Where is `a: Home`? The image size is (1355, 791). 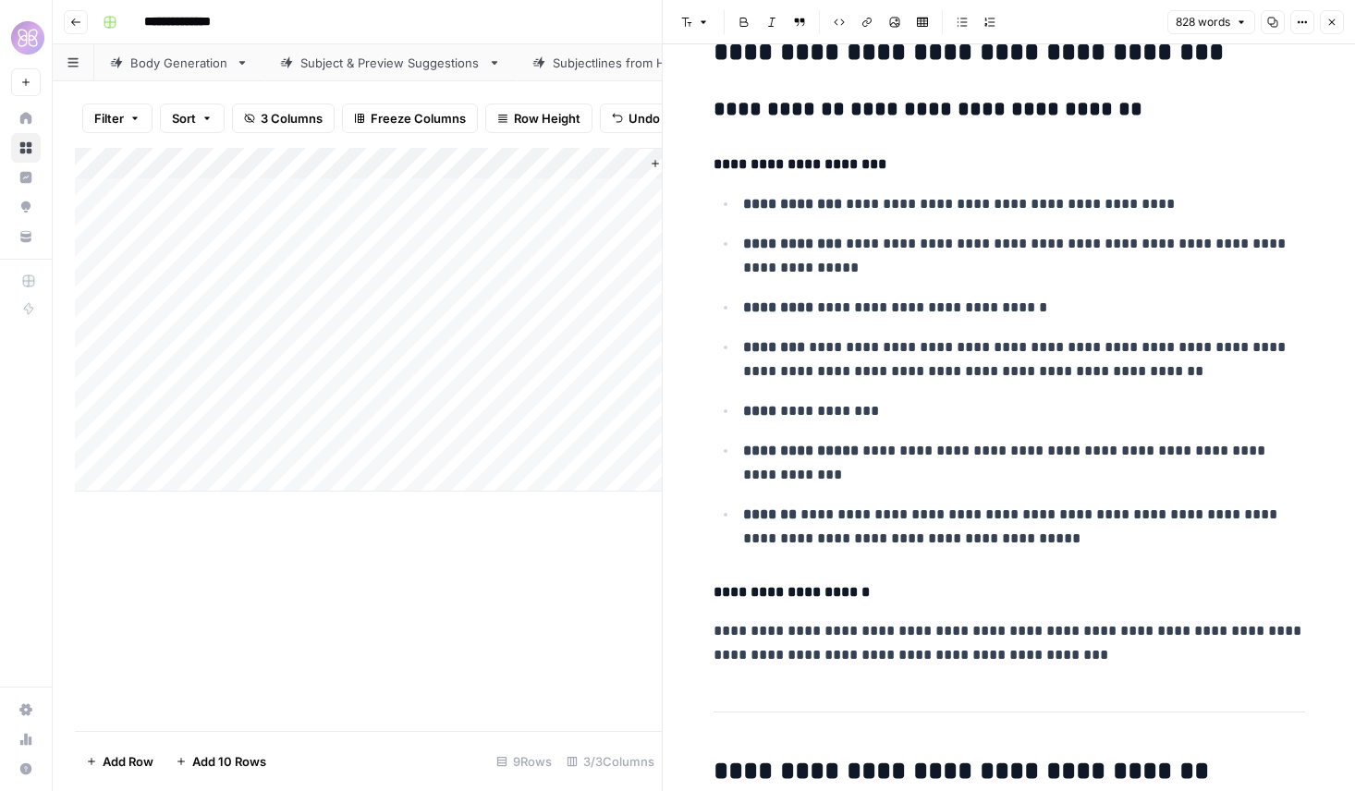 a: Home is located at coordinates (26, 118).